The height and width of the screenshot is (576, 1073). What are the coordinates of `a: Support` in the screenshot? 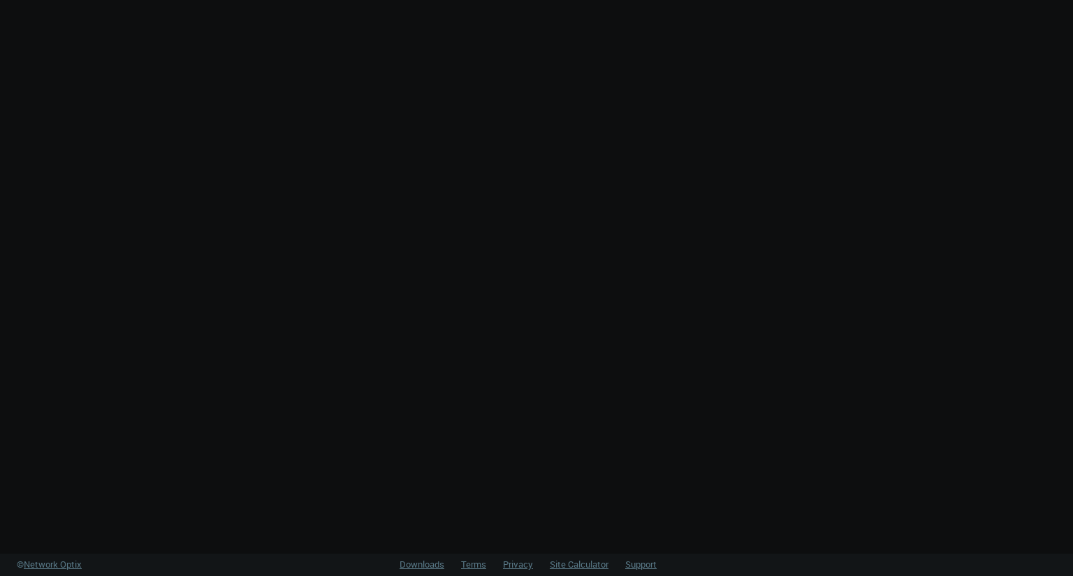 It's located at (641, 564).